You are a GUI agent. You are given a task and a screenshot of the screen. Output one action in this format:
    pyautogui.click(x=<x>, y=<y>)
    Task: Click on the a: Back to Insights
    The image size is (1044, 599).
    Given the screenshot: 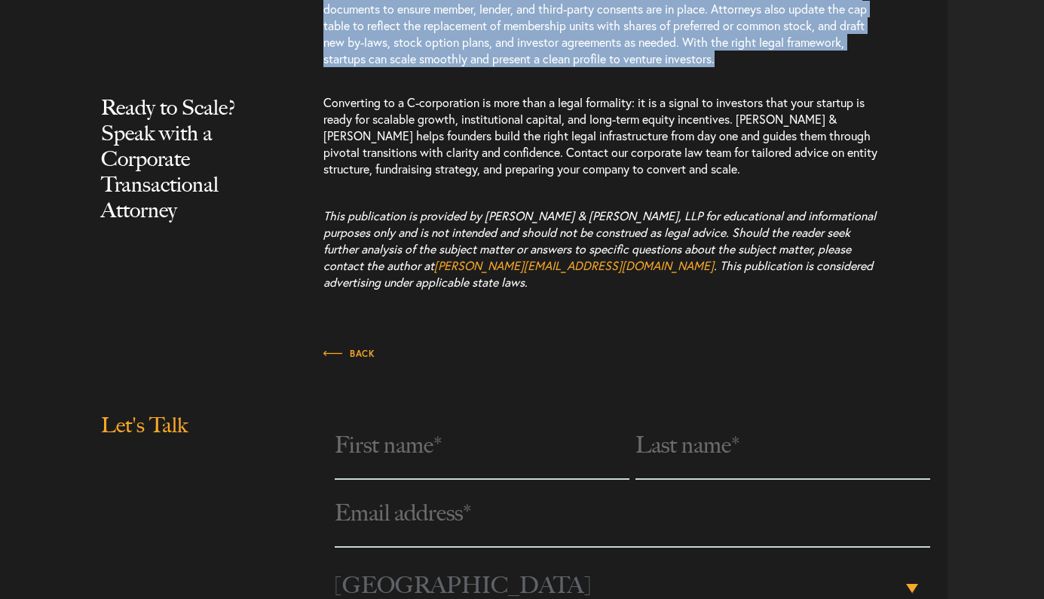 What is the action you would take?
    pyautogui.click(x=349, y=352)
    